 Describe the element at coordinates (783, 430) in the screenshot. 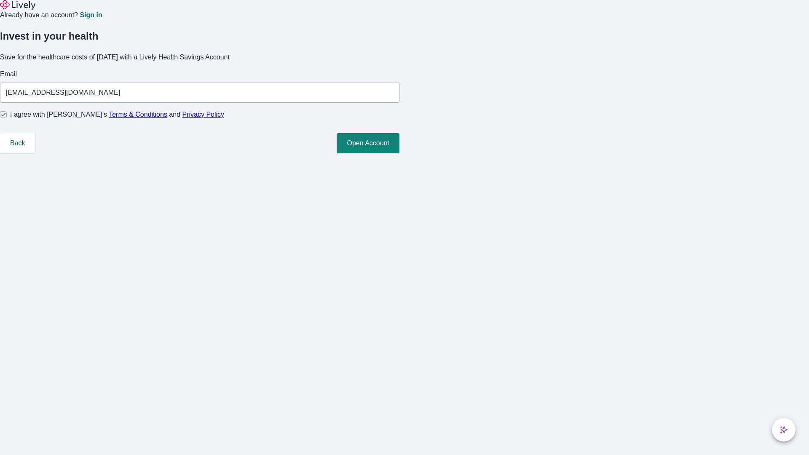

I see `svg: Lively AI Assistant` at that location.